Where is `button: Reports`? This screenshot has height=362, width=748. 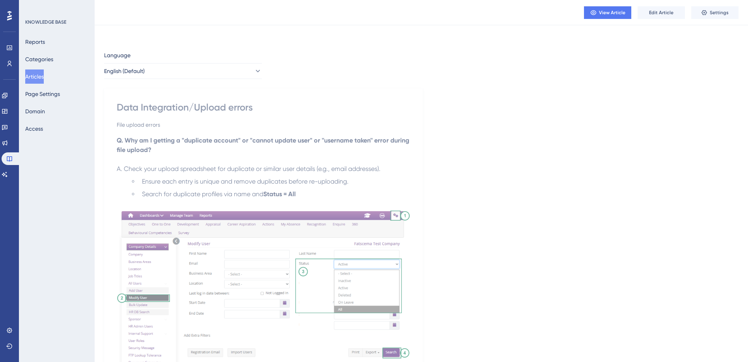
button: Reports is located at coordinates (35, 42).